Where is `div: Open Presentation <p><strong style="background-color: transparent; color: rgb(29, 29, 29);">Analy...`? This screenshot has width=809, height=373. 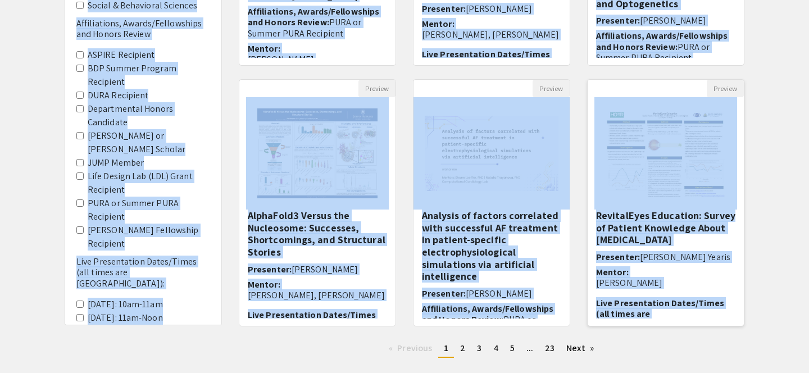
div: Open Presentation <p><strong style="background-color: transparent; color: rgb(29, 29, 29);">Analy... is located at coordinates (492, 203).